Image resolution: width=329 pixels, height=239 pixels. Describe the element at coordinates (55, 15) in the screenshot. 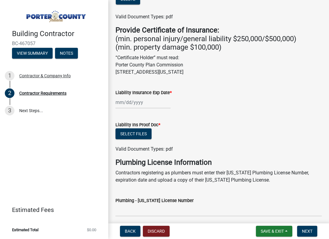

I see `img: Porter County, Indiana` at that location.